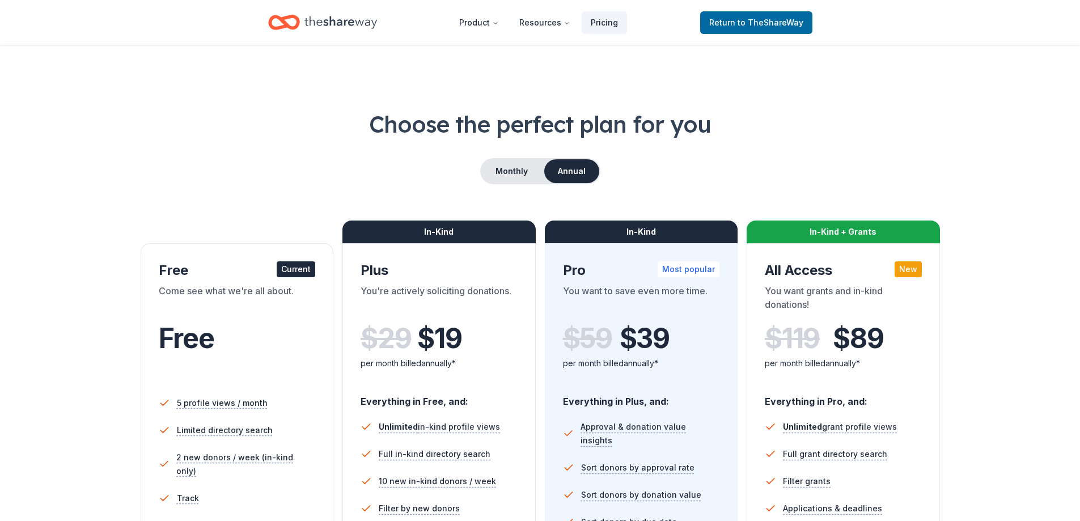  Describe the element at coordinates (439, 338) in the screenshot. I see `span: $ 19` at that location.